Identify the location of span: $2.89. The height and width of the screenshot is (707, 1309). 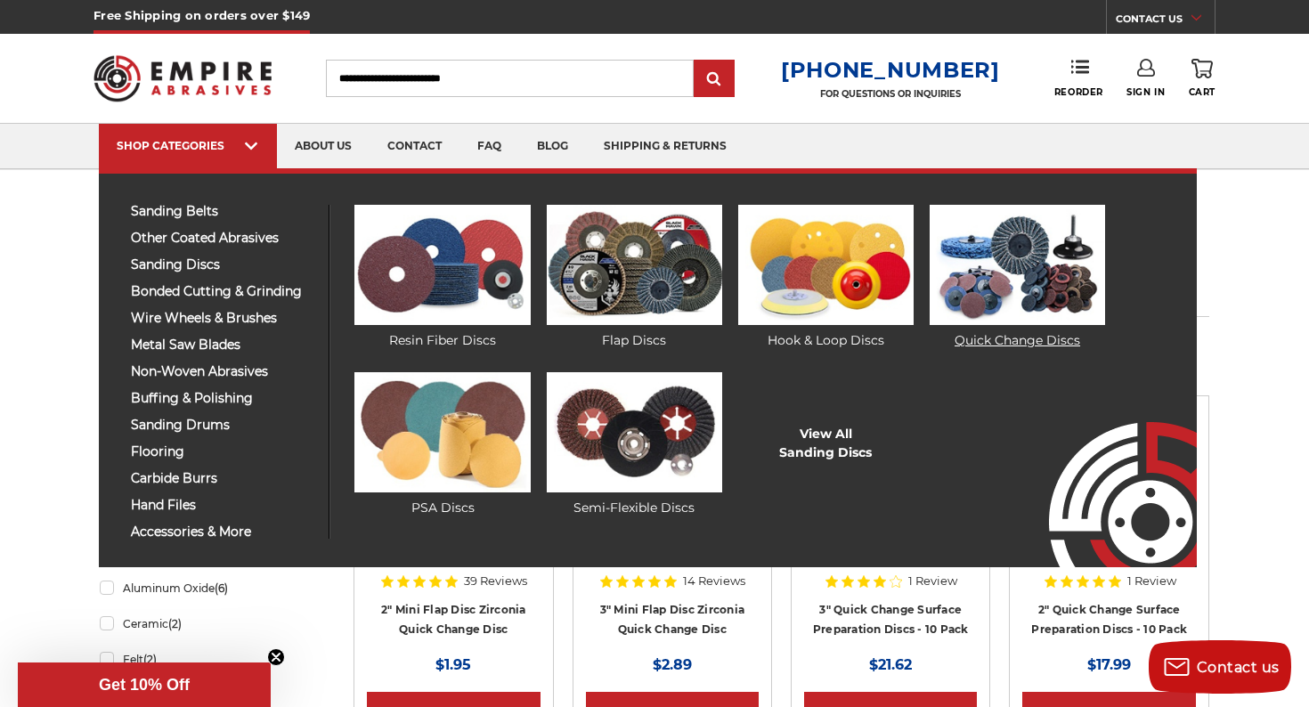
(672, 664).